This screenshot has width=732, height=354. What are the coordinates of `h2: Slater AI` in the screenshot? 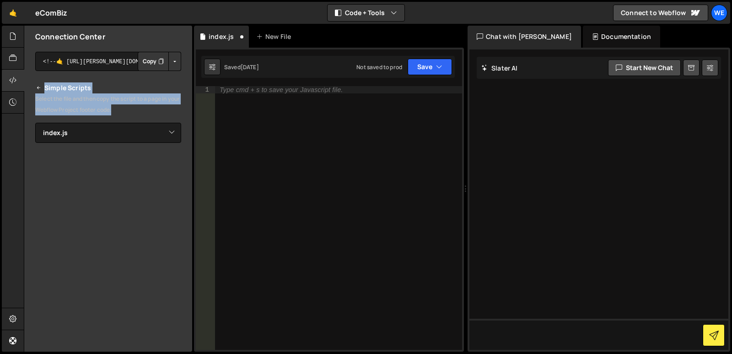 It's located at (500, 68).